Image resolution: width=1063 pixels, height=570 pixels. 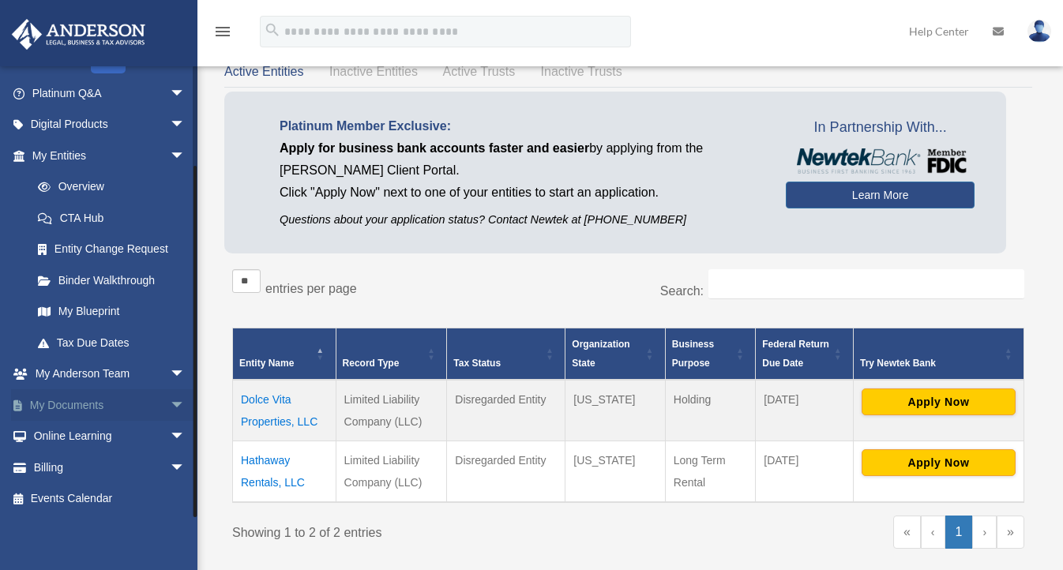 I want to click on span: Business Purpose, so click(x=693, y=354).